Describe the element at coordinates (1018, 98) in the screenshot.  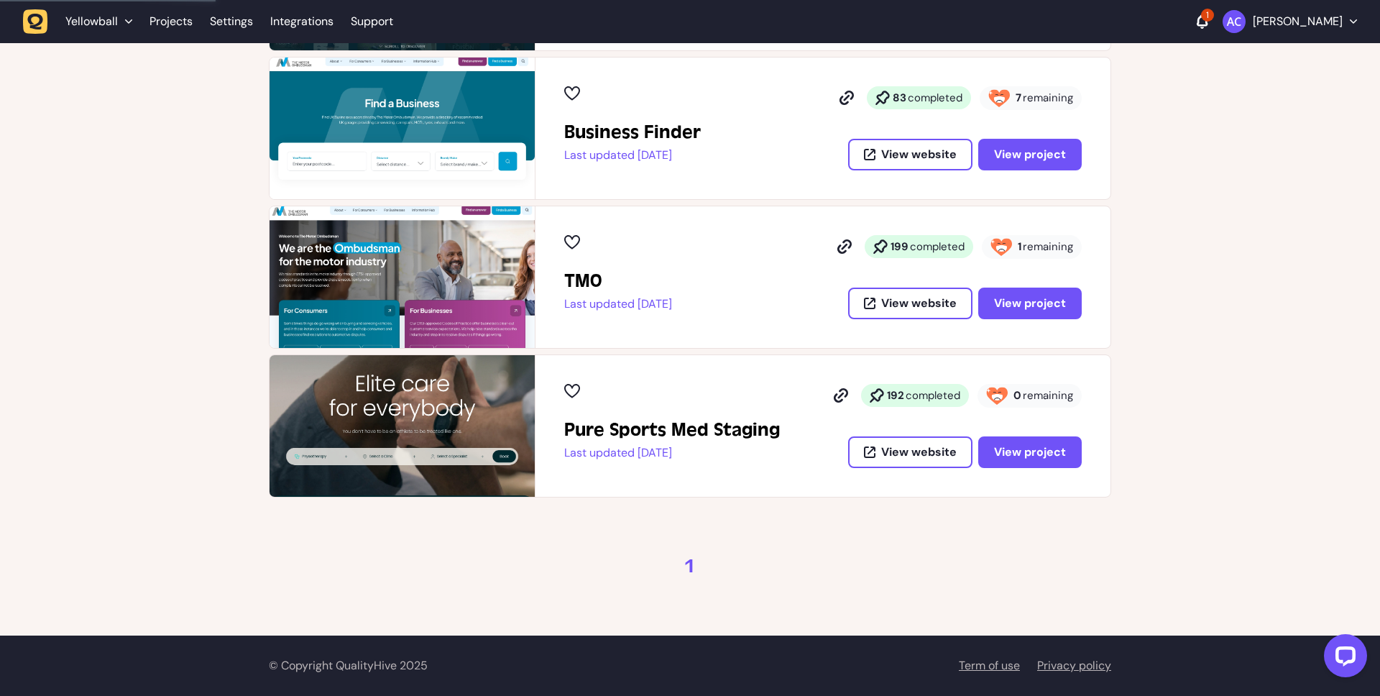
I see `strong: 7` at that location.